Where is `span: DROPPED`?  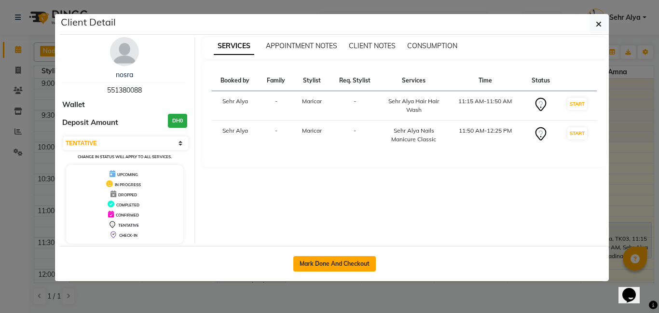 span: DROPPED is located at coordinates (127, 195).